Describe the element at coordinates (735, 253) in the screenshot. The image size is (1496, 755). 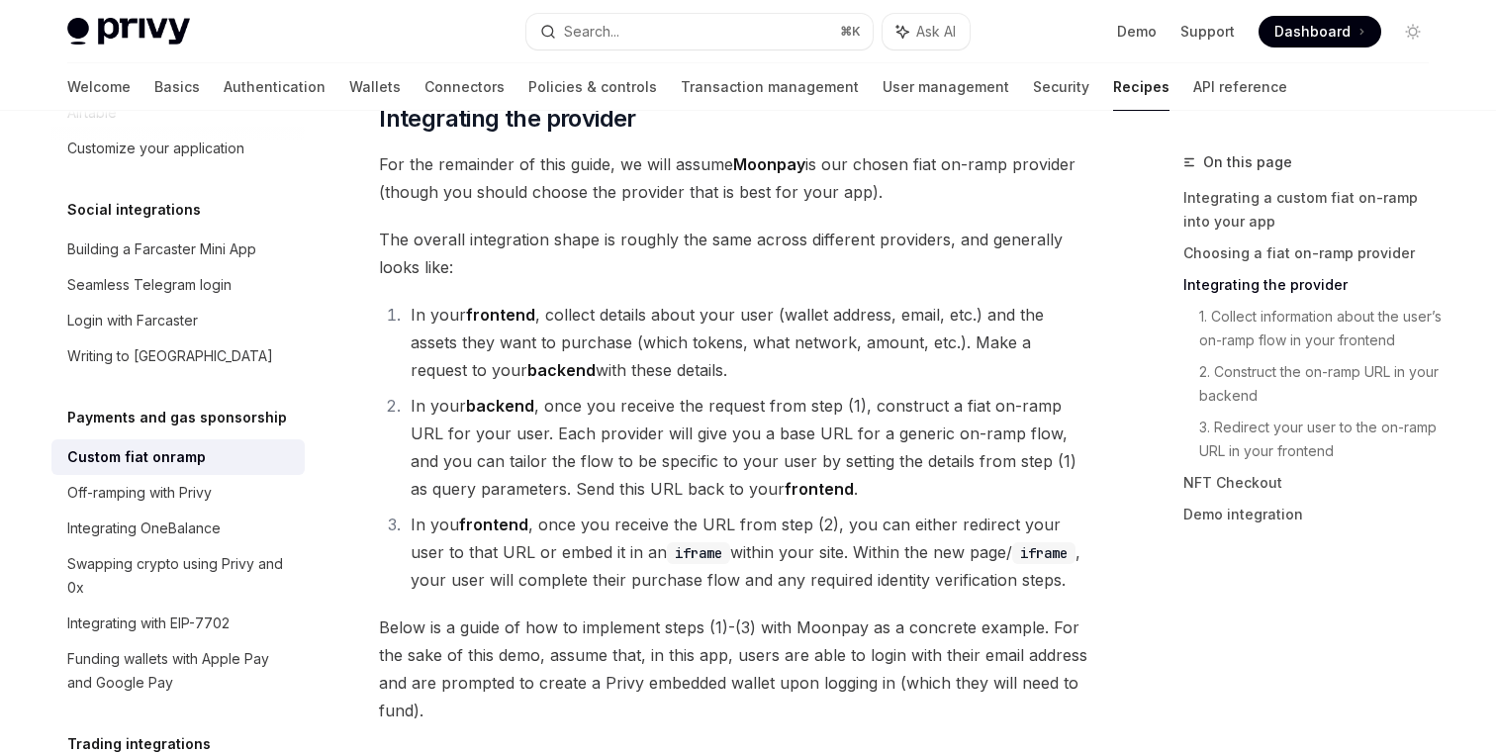
I see `span: The overall integration shape is roughly the same across different providers, and generally looks...` at that location.